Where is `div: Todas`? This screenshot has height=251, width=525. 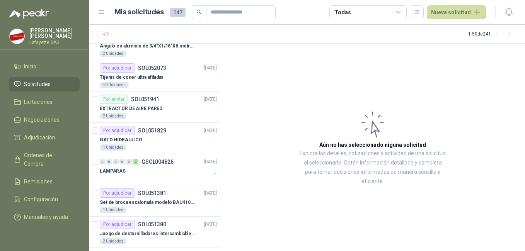
div: Todas is located at coordinates (343, 12).